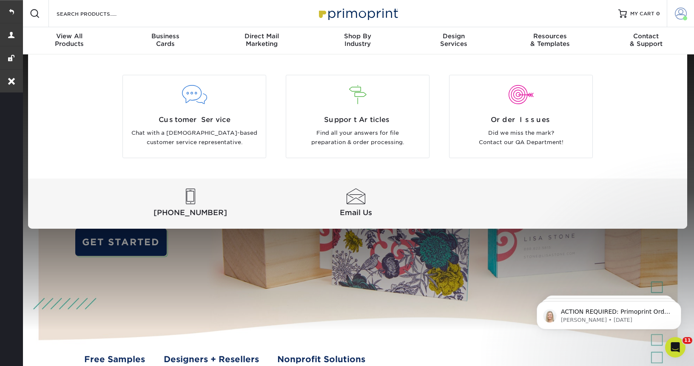 This screenshot has height=366, width=694. Describe the element at coordinates (642, 14) in the screenshot. I see `span: MY CART` at that location.